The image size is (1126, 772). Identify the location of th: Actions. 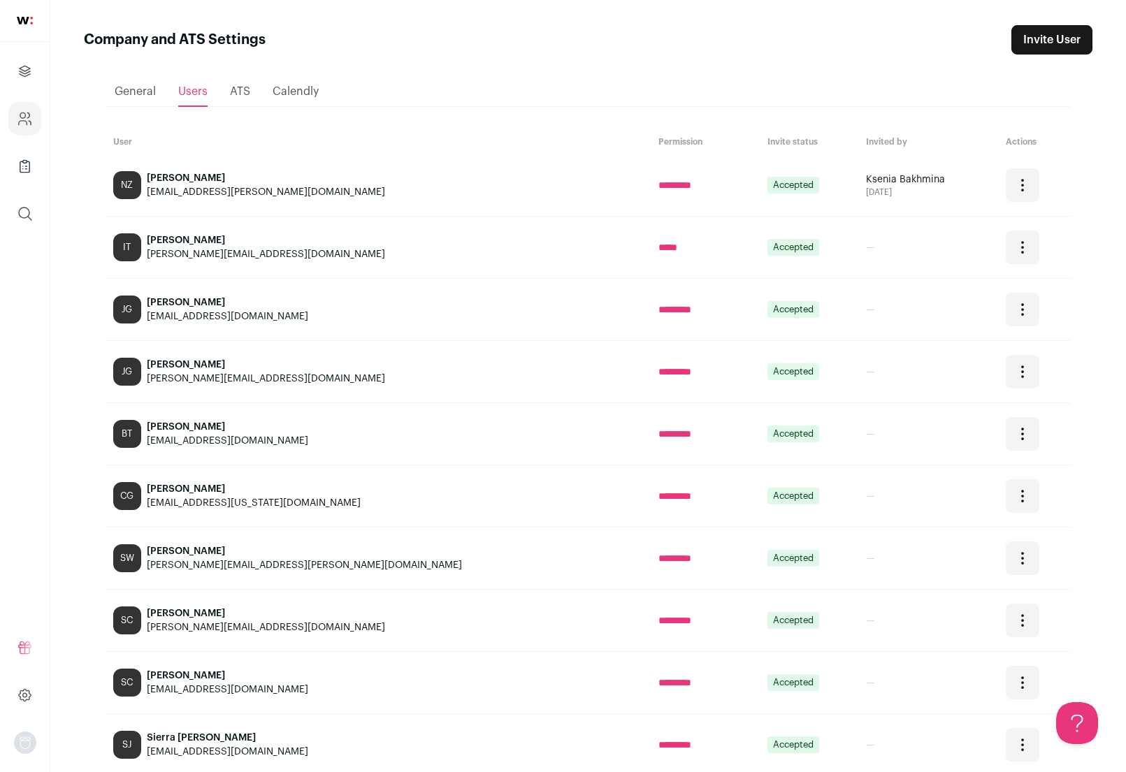
(1035, 142).